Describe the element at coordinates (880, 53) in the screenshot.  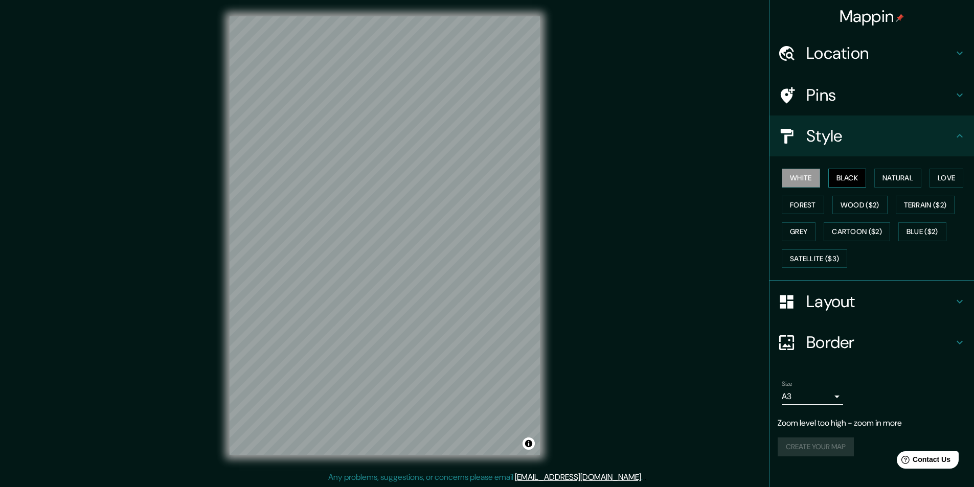
I see `h4: Location` at that location.